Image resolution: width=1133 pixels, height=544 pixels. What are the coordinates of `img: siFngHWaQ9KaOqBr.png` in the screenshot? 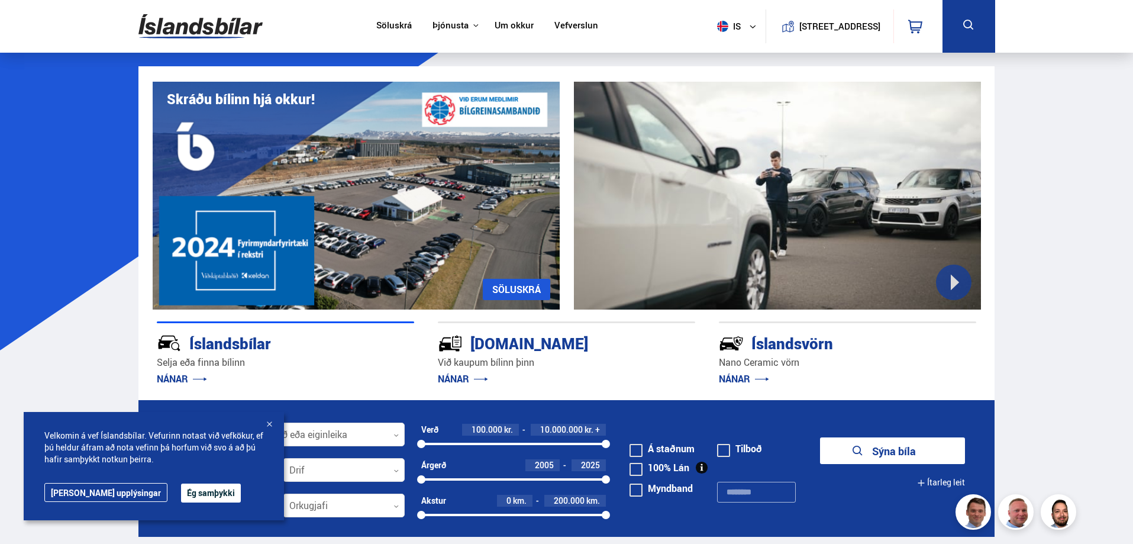 It's located at (1018, 514).